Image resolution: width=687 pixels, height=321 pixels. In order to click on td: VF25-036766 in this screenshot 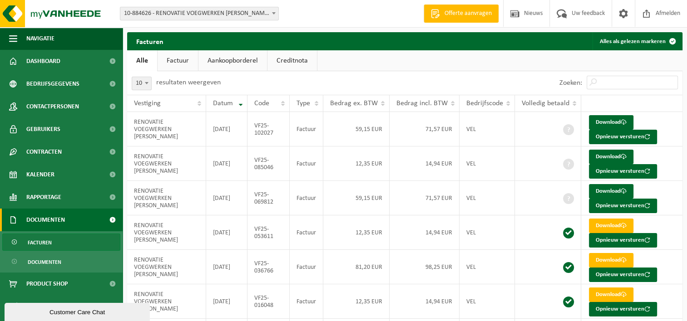, I will do `click(268, 267)`.